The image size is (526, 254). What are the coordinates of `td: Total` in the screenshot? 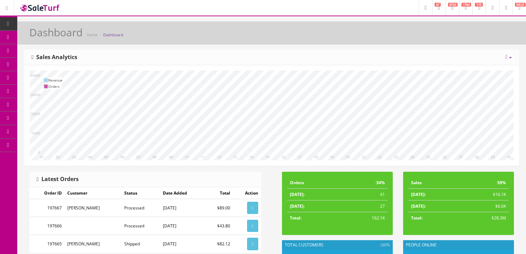 It's located at (219, 193).